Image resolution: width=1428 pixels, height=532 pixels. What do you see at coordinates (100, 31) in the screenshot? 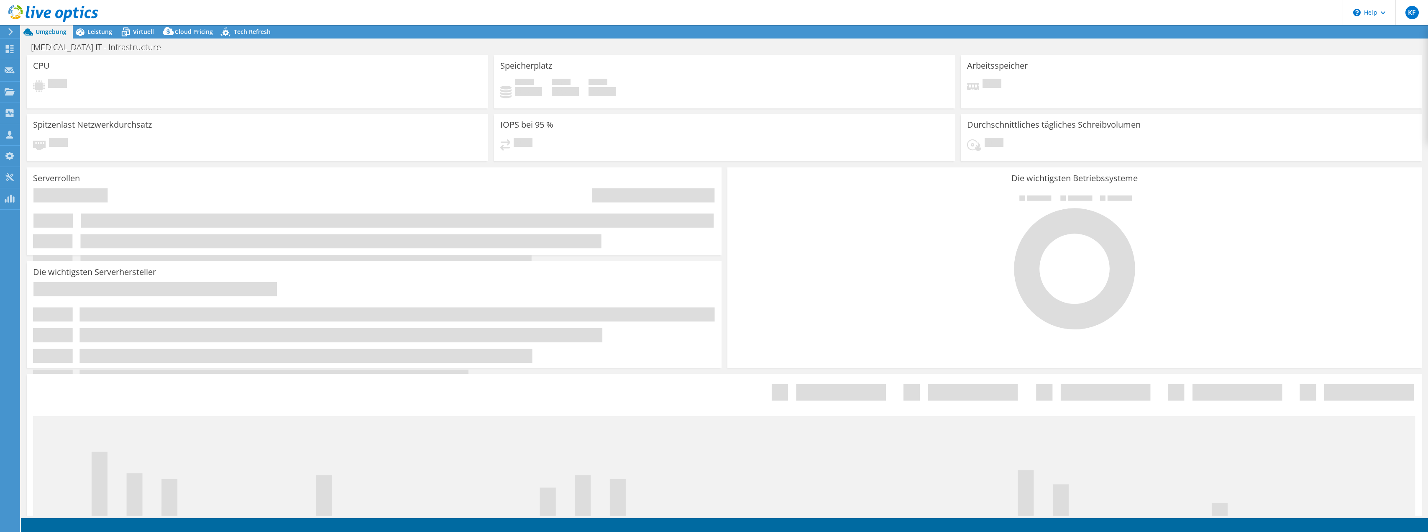
I see `span: Leistung` at bounding box center [100, 31].